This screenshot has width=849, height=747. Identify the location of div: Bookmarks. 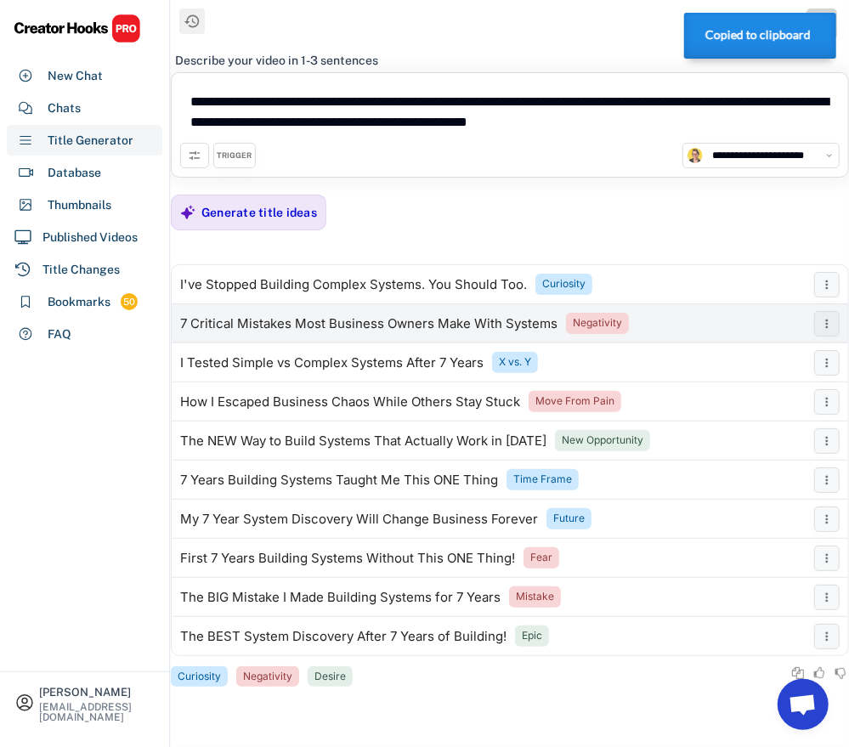
(79, 302).